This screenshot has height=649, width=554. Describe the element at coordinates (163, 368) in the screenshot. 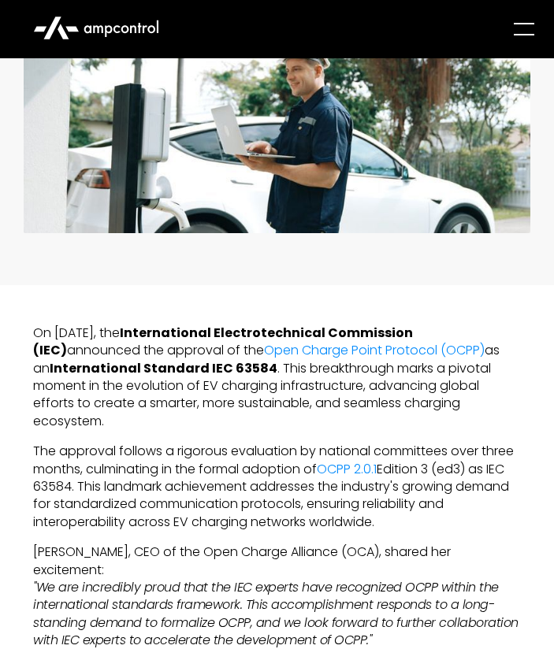

I see `strong: International Standard IEC 63584` at that location.